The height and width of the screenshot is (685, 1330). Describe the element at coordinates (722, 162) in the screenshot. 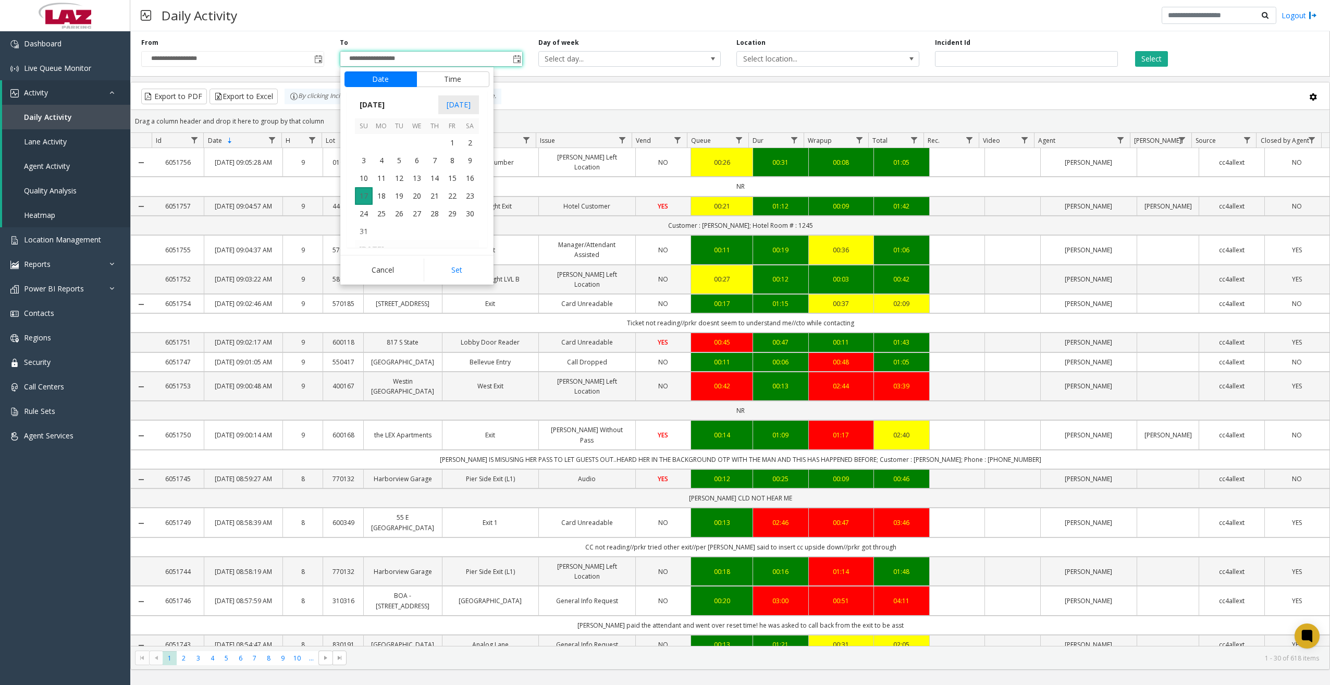

I see `div: 00:26` at that location.